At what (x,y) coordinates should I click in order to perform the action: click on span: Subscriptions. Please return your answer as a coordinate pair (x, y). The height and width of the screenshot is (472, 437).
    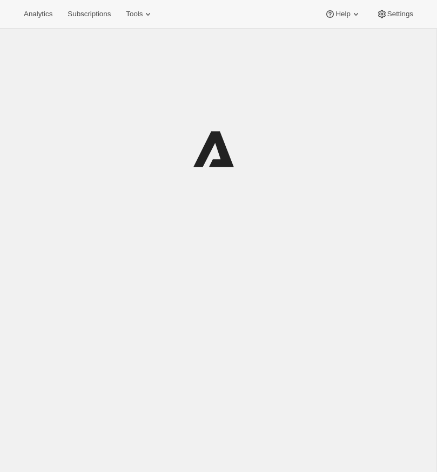
    Looking at the image, I should click on (89, 14).